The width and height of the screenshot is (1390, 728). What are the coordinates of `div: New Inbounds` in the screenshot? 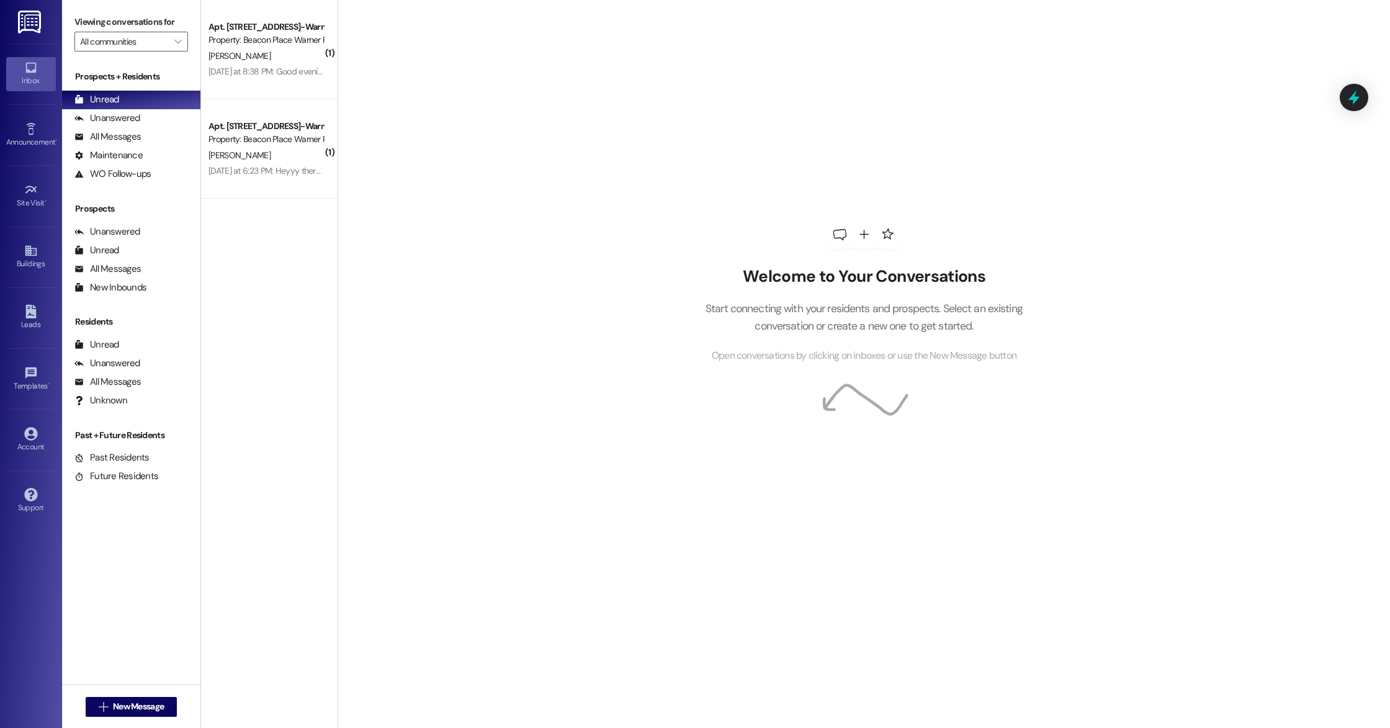 It's located at (110, 287).